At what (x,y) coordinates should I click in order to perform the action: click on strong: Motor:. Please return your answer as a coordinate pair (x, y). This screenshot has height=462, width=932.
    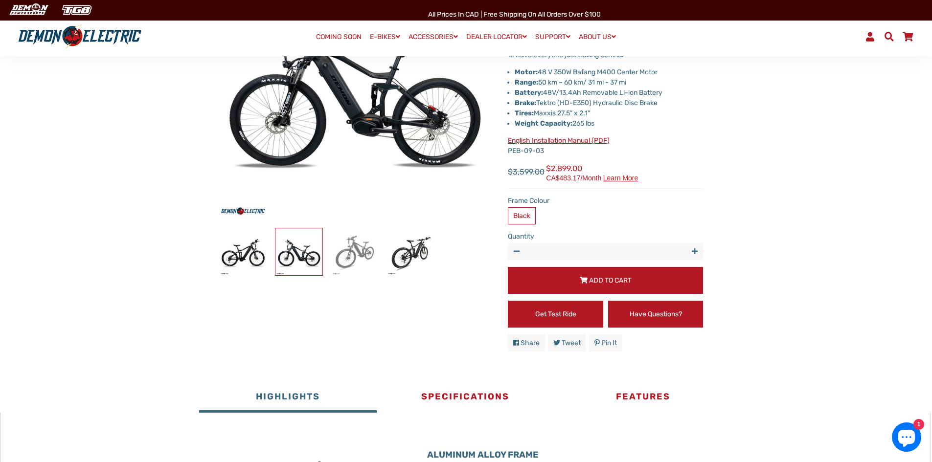
    Looking at the image, I should click on (526, 72).